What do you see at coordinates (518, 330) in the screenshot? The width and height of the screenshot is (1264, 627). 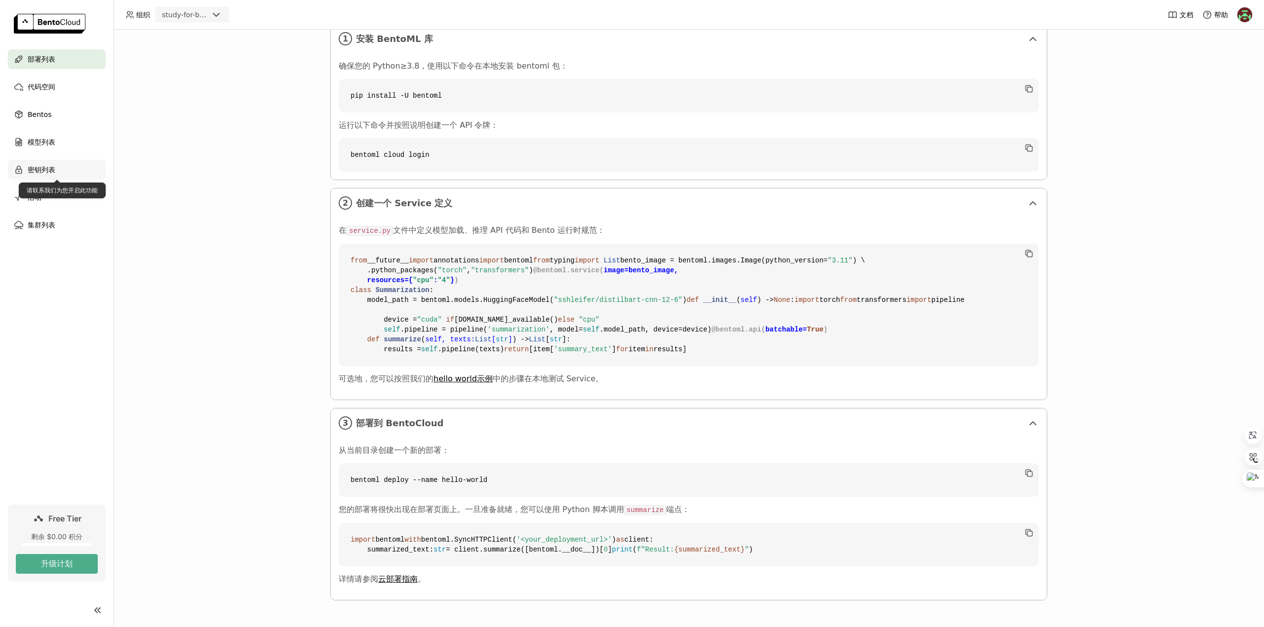 I see `span: 'summarization'` at bounding box center [518, 330].